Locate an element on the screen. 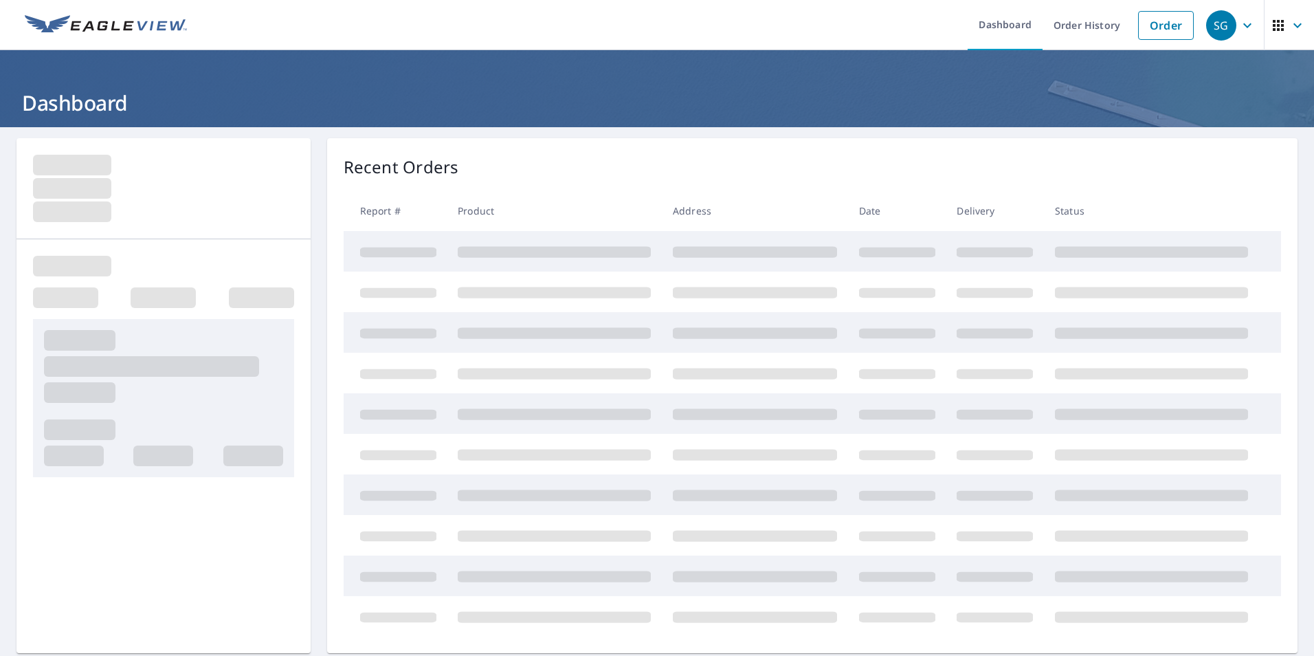 The width and height of the screenshot is (1314, 656). th: Delivery is located at coordinates (995, 210).